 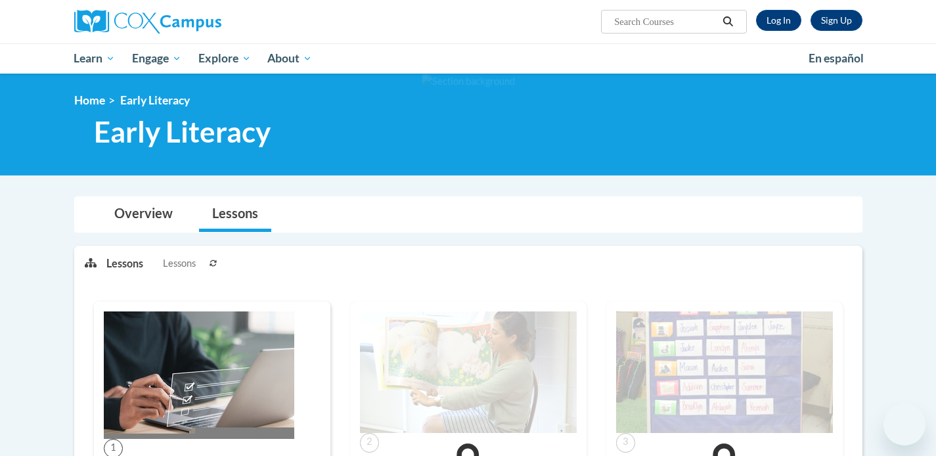 What do you see at coordinates (199, 22) in the screenshot?
I see `a: Cox Campus` at bounding box center [199, 22].